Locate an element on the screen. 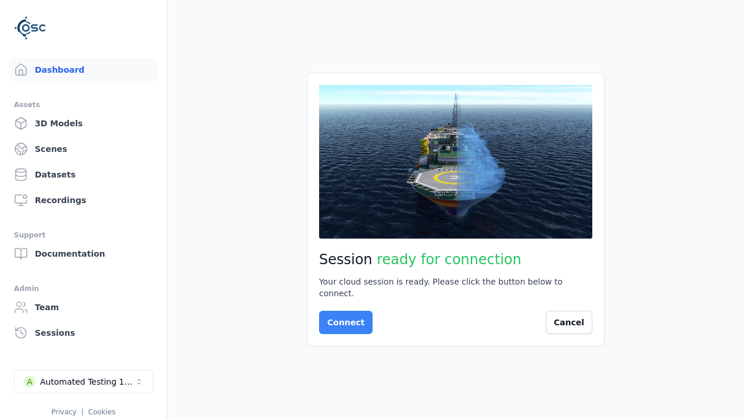 This screenshot has width=744, height=419. h2: Session is located at coordinates (456, 259).